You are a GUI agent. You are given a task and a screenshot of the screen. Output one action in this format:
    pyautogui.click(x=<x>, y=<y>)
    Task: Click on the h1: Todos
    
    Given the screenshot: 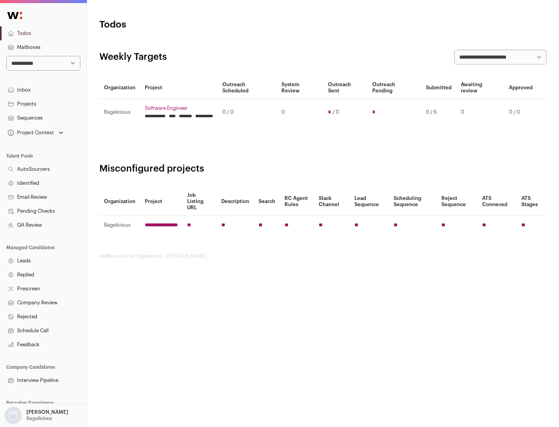 What is the action you would take?
    pyautogui.click(x=174, y=25)
    